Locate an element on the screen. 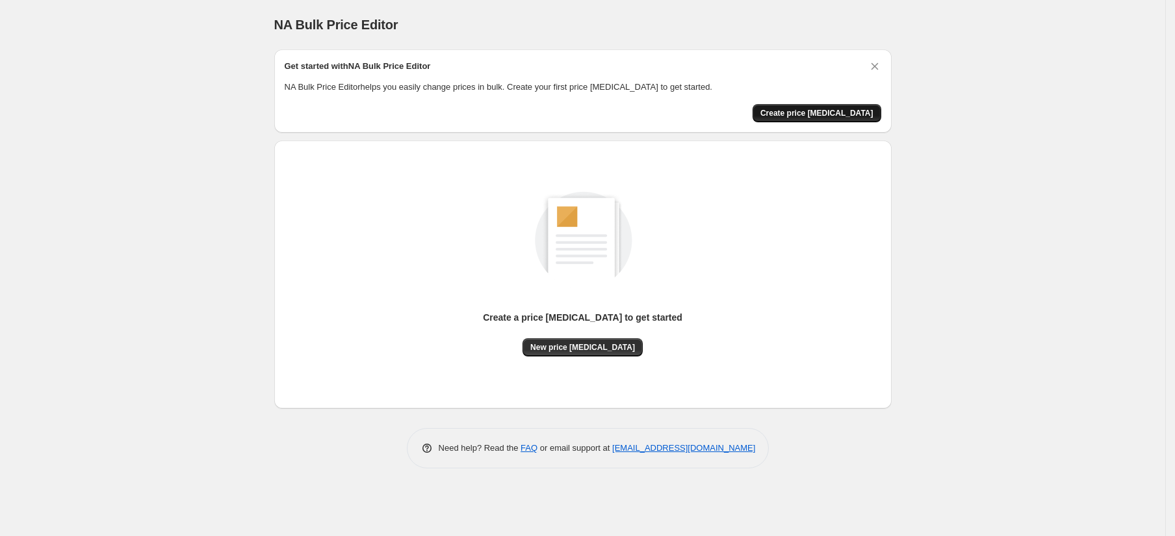  span: NA Bulk Price Editor is located at coordinates (336, 25).